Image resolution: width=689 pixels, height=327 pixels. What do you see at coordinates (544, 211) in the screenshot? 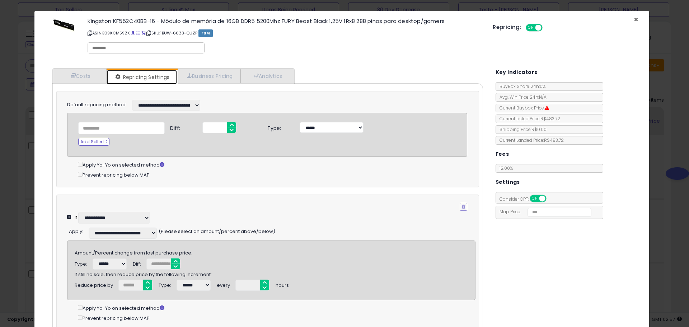
I see `span: Map Price:` at bounding box center [544, 211].